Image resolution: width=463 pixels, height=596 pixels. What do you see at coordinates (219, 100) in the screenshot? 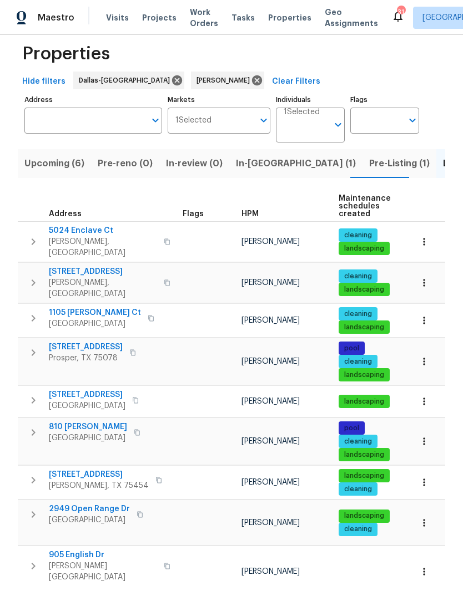
I see `label: Markets` at bounding box center [219, 100].